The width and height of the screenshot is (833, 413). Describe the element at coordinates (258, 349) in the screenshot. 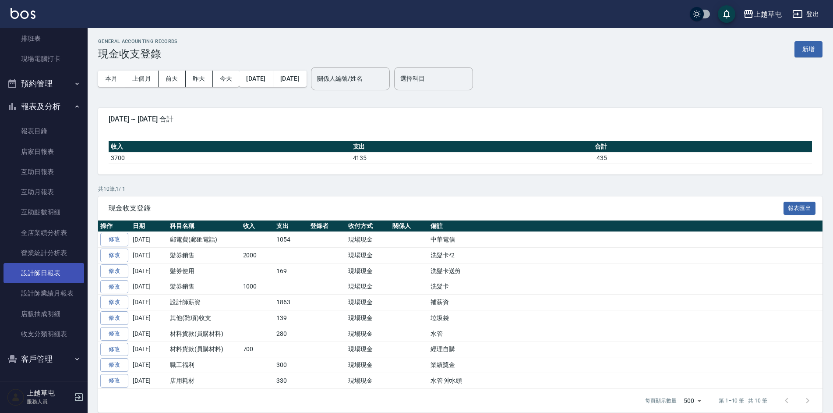

I see `td: 700` at that location.